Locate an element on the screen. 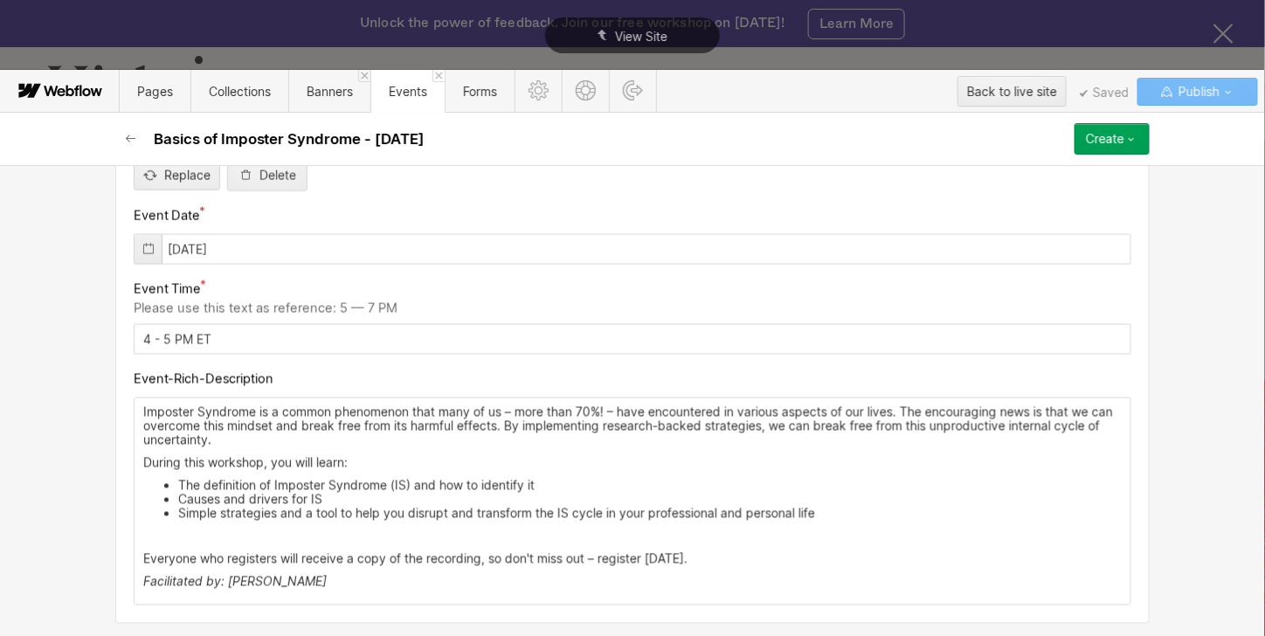 Image resolution: width=1265 pixels, height=636 pixels. button: Publish is located at coordinates (1198, 92).